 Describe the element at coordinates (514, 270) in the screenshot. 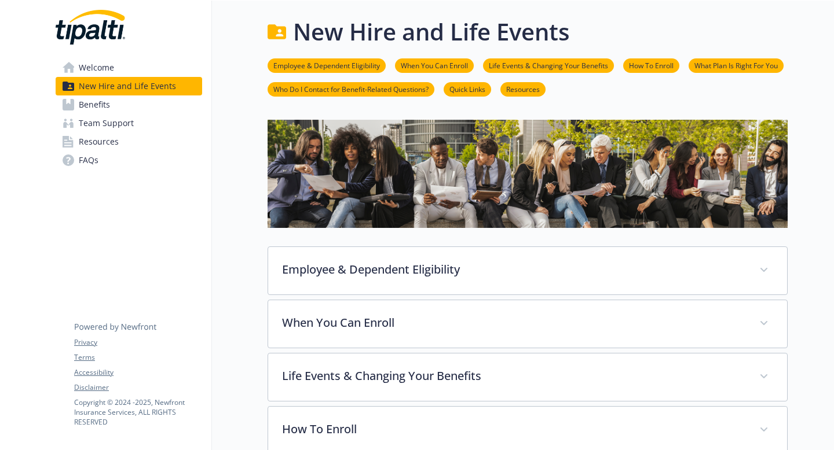

I see `p: Employee & Dependent Eligibility` at that location.